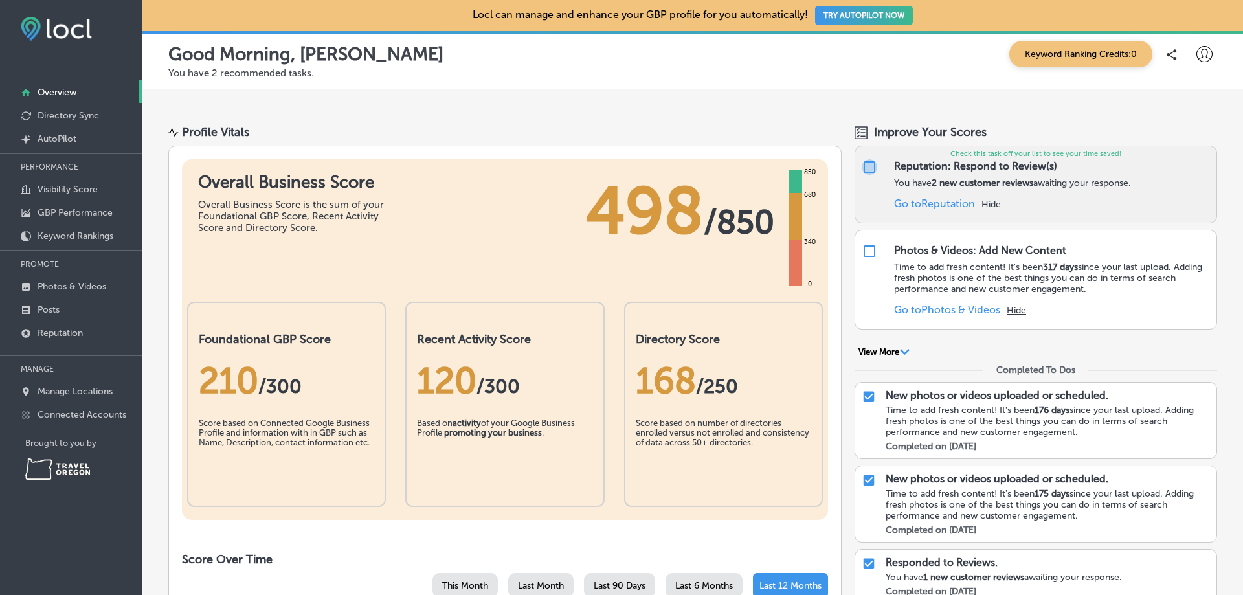 This screenshot has width=1243, height=595. Describe the element at coordinates (75, 236) in the screenshot. I see `p: Keyword Rankings` at that location.